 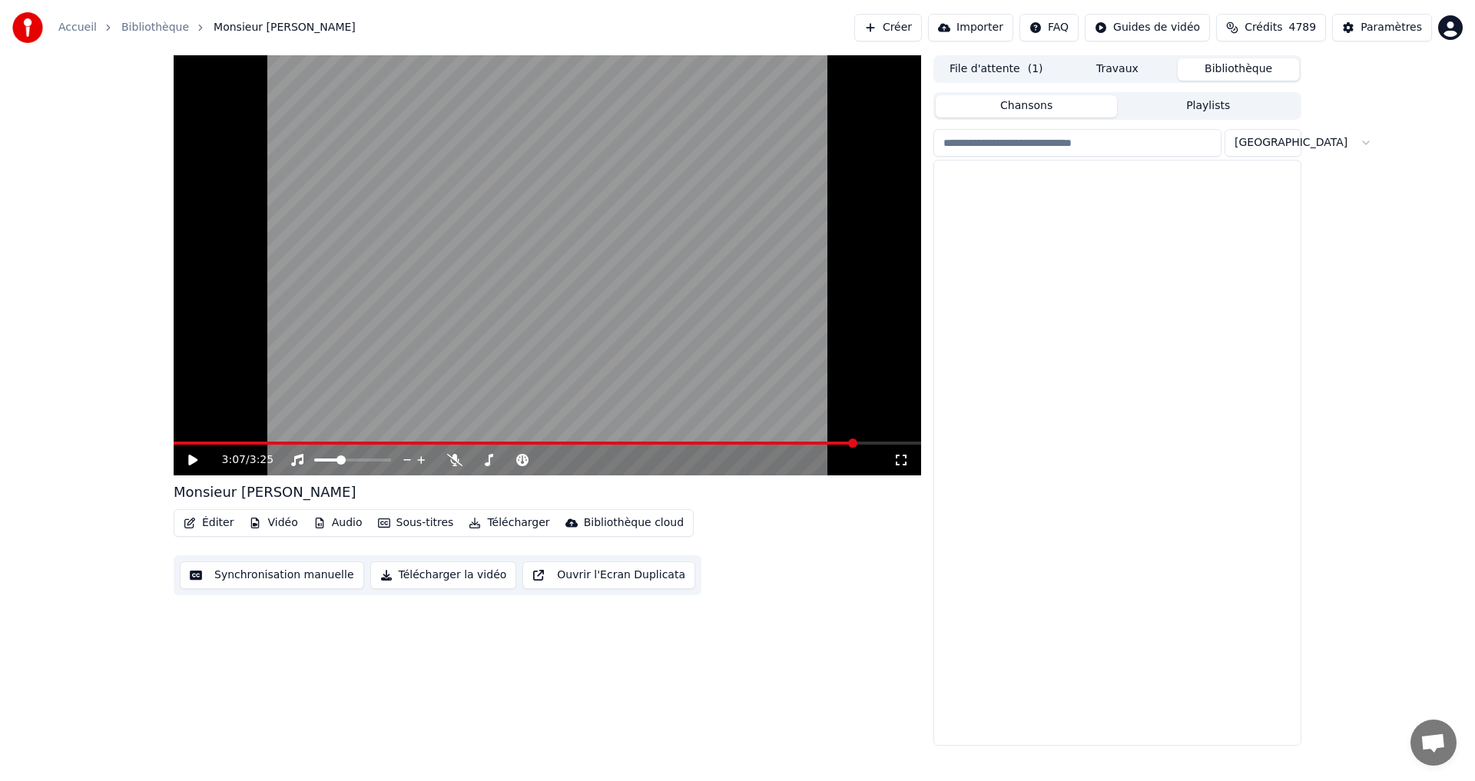 I want to click on button: Bibliothèque, so click(x=1238, y=69).